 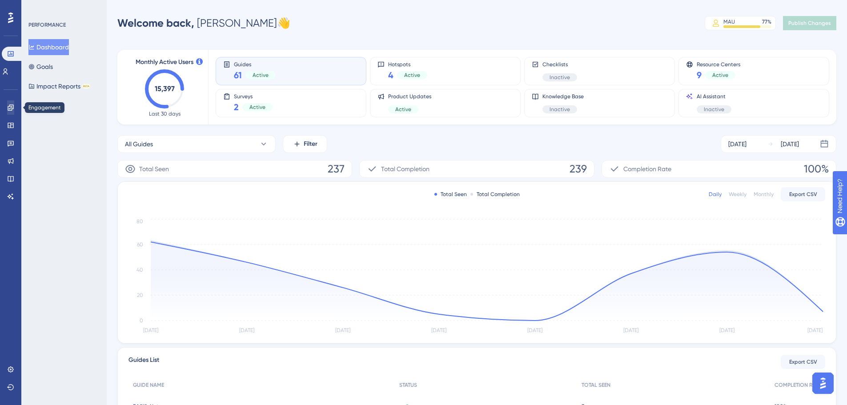 What do you see at coordinates (48, 47) in the screenshot?
I see `button: Dashboard` at bounding box center [48, 47].